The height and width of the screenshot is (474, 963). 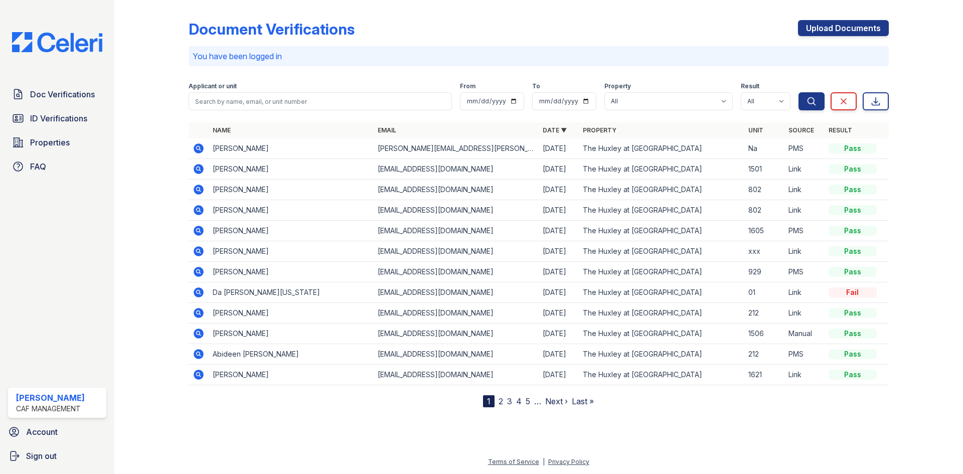 What do you see at coordinates (42, 432) in the screenshot?
I see `span: Account` at bounding box center [42, 432].